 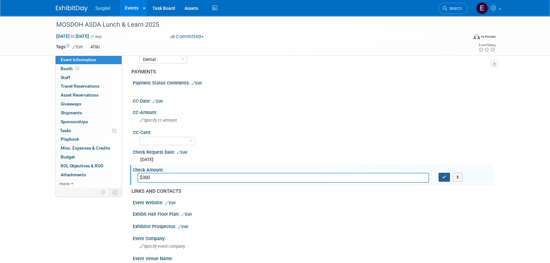 What do you see at coordinates (85, 148) in the screenshot?
I see `span: Misc. Expenses & Credits` at bounding box center [85, 148].